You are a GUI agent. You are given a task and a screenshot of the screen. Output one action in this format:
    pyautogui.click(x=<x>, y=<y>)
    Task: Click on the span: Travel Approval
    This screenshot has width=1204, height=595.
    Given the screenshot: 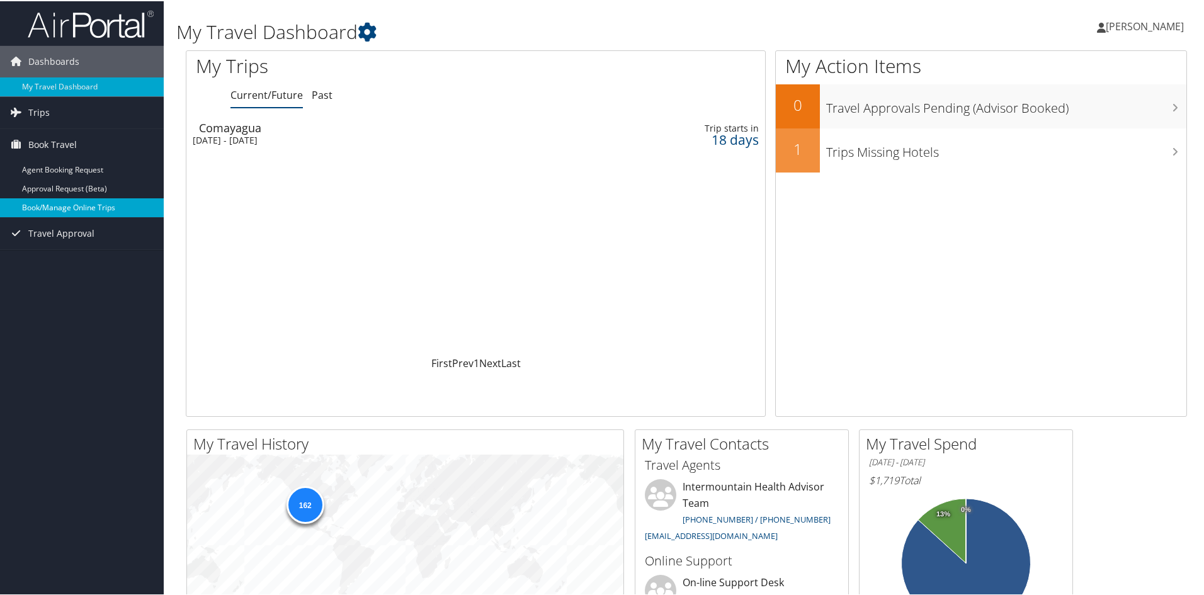 What is the action you would take?
    pyautogui.click(x=61, y=232)
    